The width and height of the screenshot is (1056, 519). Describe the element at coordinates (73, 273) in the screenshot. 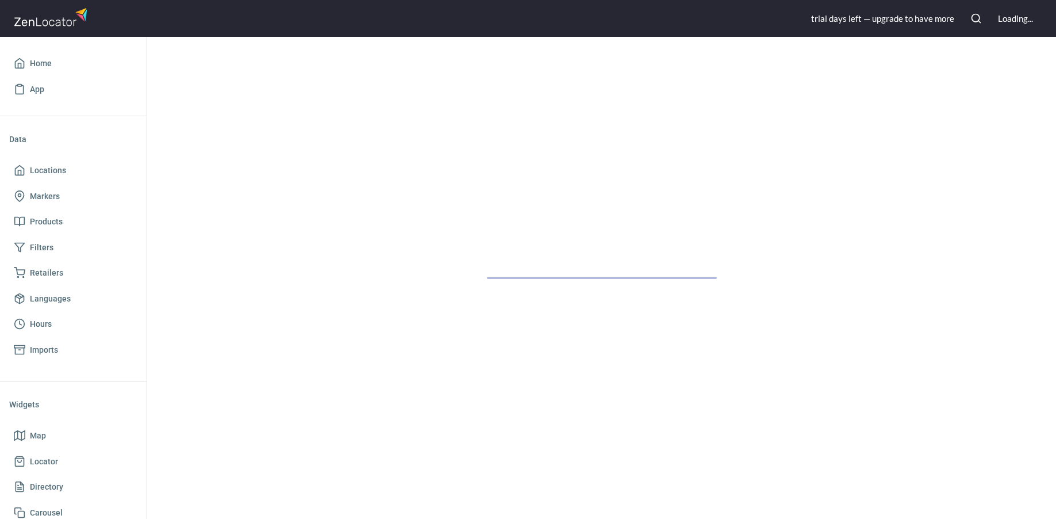

I see `a: Retailers` at that location.